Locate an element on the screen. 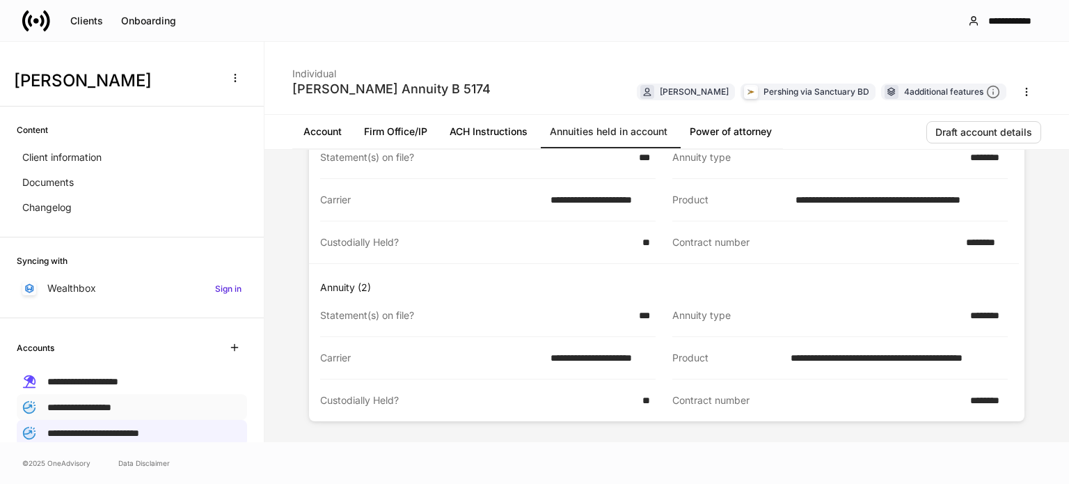  a: Account is located at coordinates (322, 132).